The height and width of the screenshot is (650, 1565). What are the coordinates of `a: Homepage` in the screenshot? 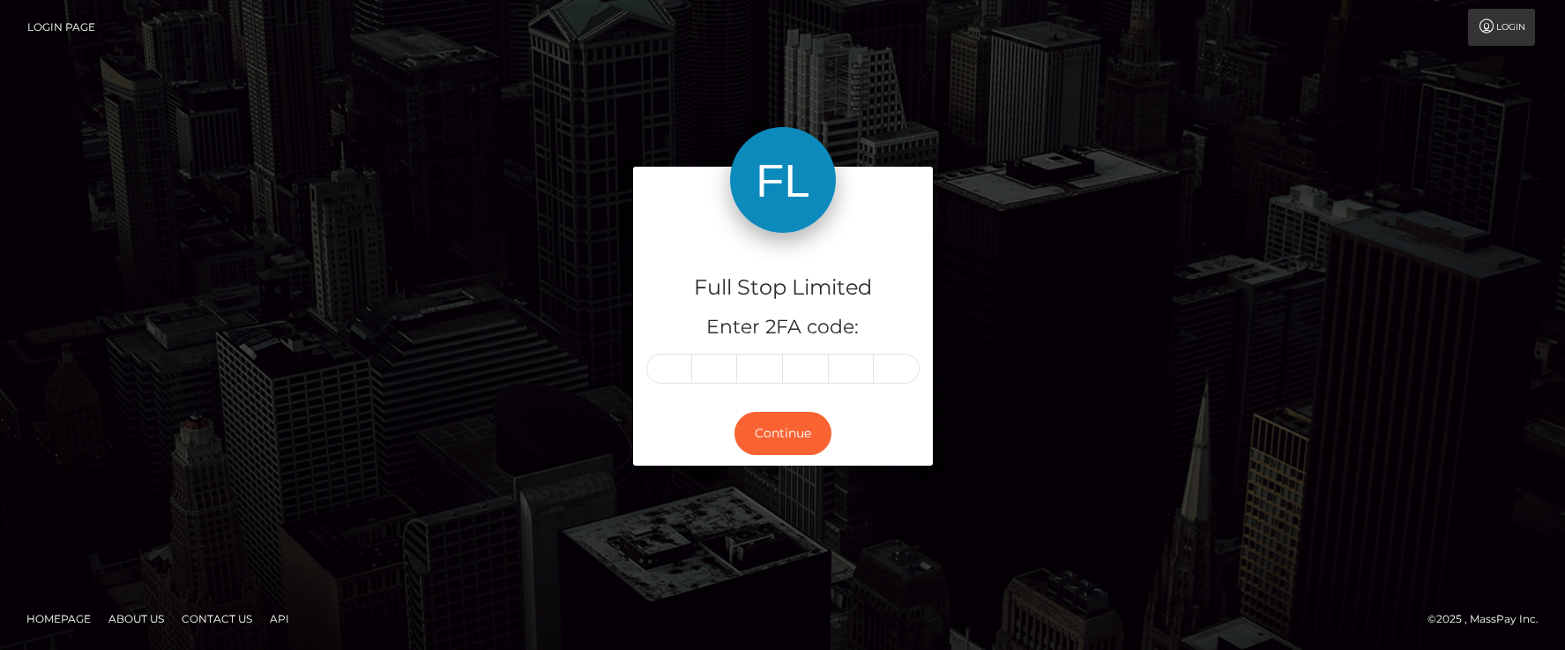 It's located at (58, 618).